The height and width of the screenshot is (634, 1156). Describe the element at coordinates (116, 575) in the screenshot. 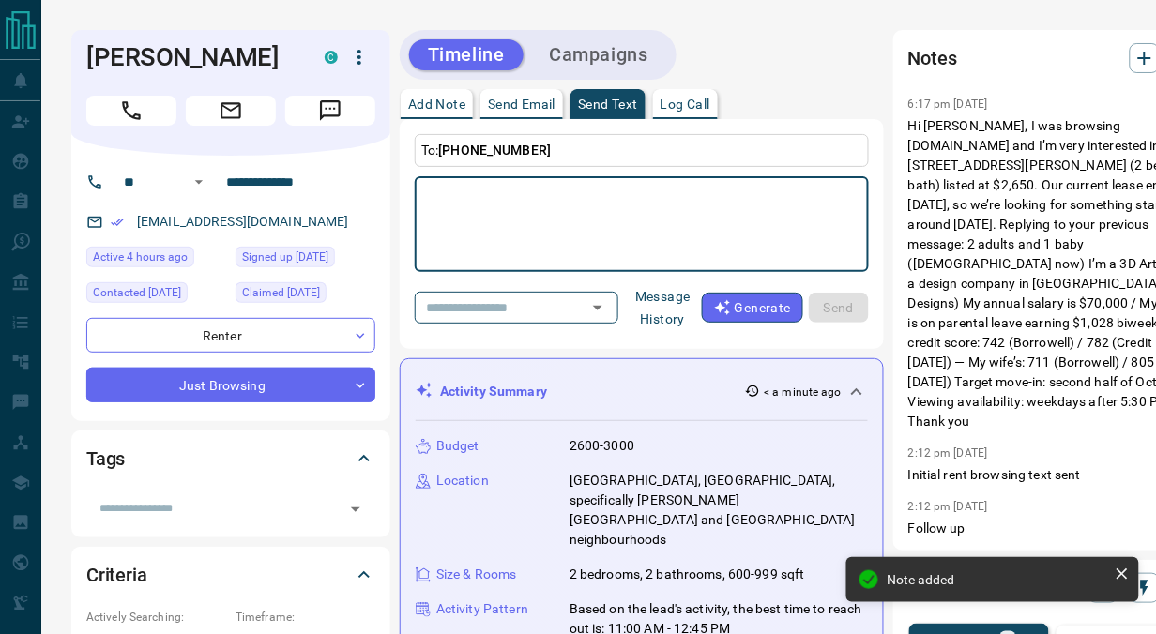

I see `h2: Criteria` at that location.